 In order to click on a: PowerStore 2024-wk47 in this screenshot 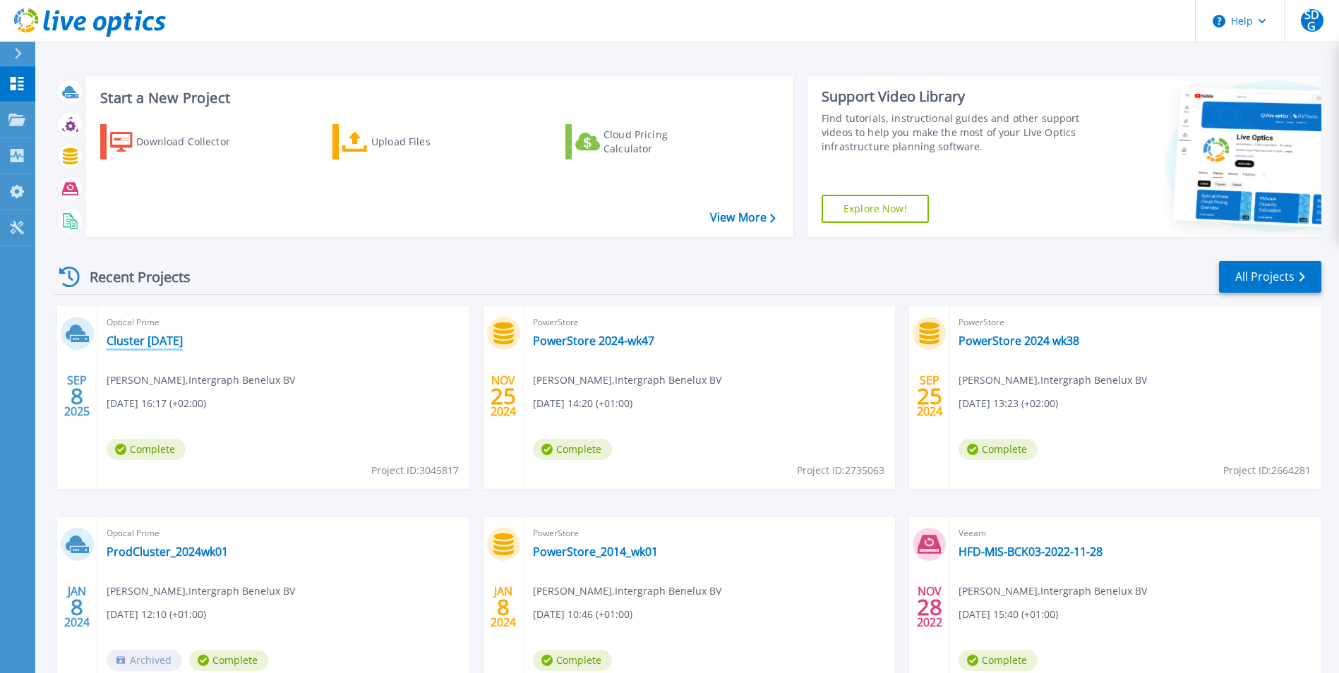, I will do `click(594, 341)`.